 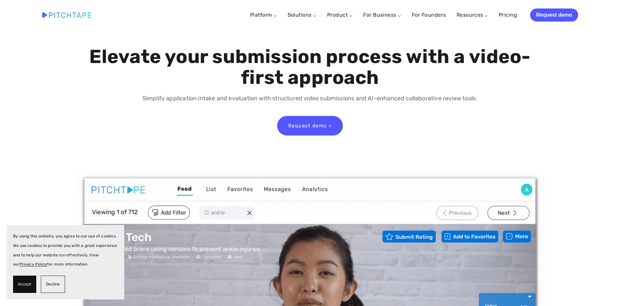 What do you see at coordinates (382, 15) in the screenshot?
I see `a: For Business ⌵` at bounding box center [382, 15].